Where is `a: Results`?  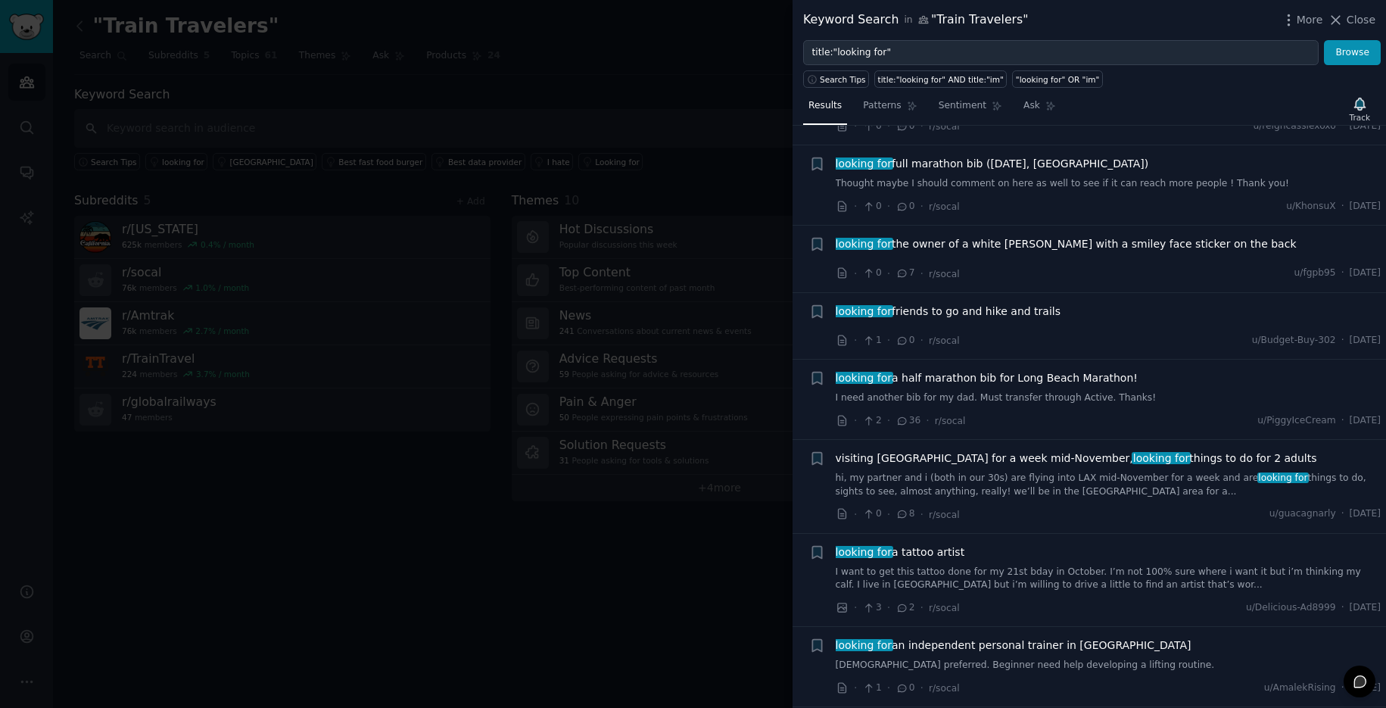
a: Results is located at coordinates (825, 109).